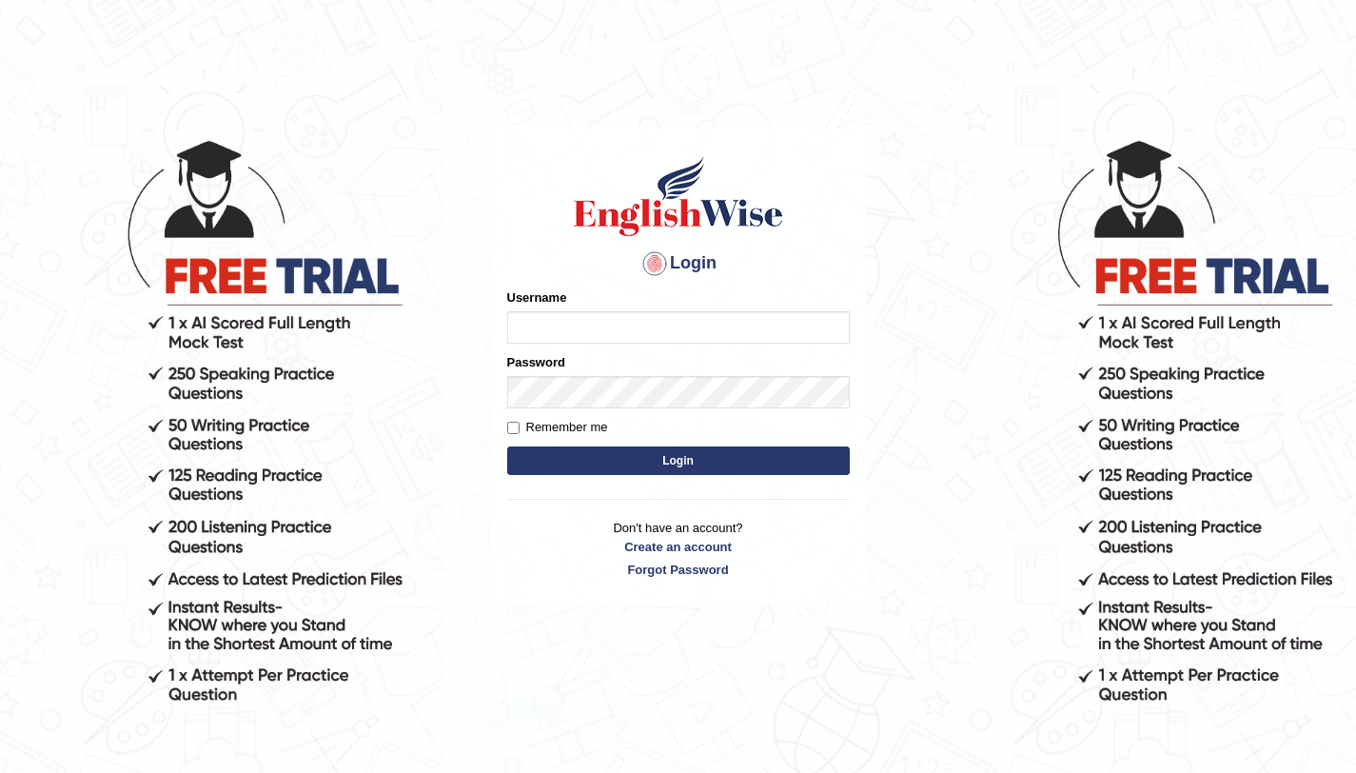  I want to click on a: Create an account, so click(678, 546).